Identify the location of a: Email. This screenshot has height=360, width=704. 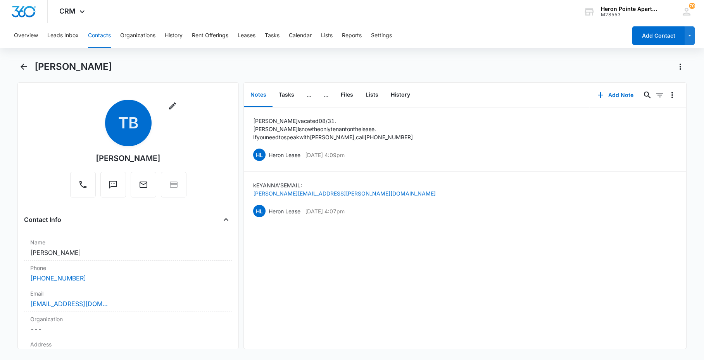
(143, 187).